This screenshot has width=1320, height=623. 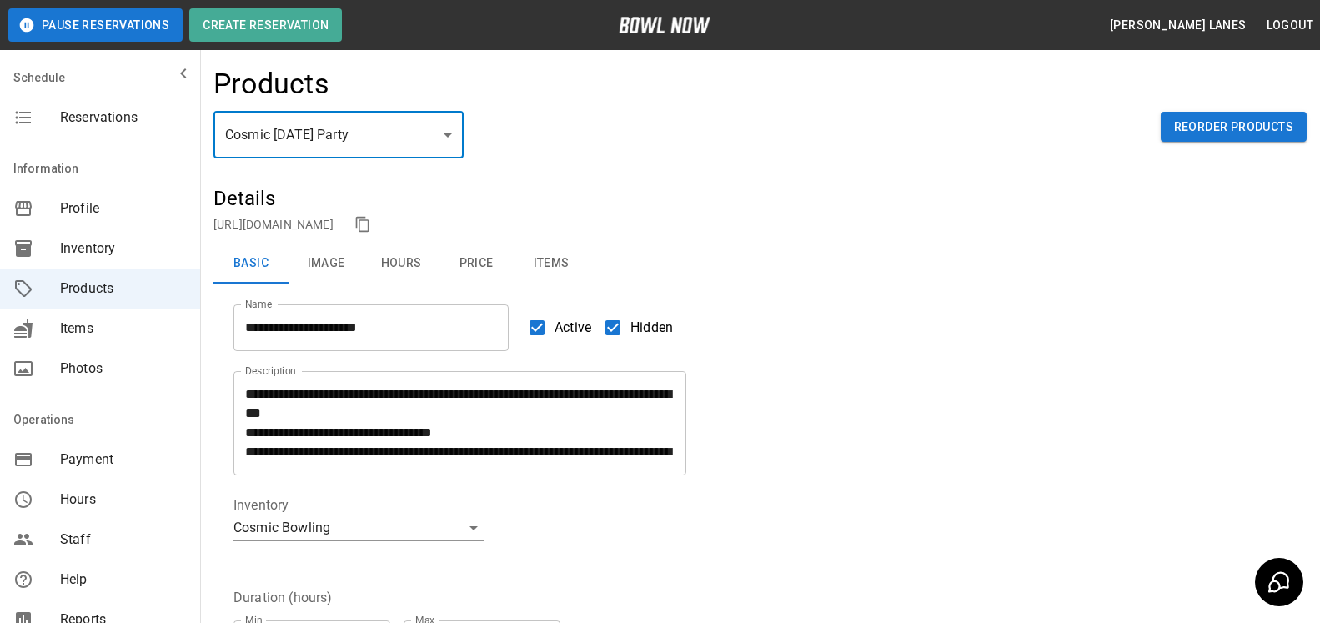 What do you see at coordinates (95, 25) in the screenshot?
I see `button: Pause Reservations` at bounding box center [95, 25].